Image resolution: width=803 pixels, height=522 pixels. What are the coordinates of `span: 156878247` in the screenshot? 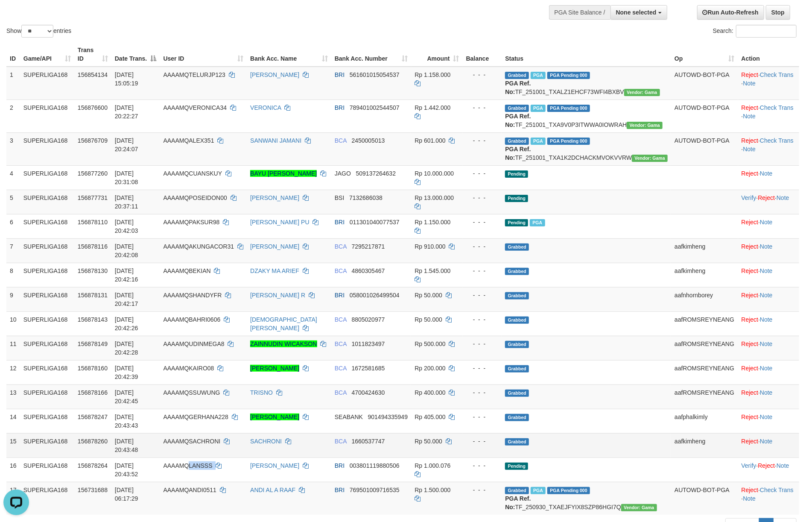 It's located at (93, 417).